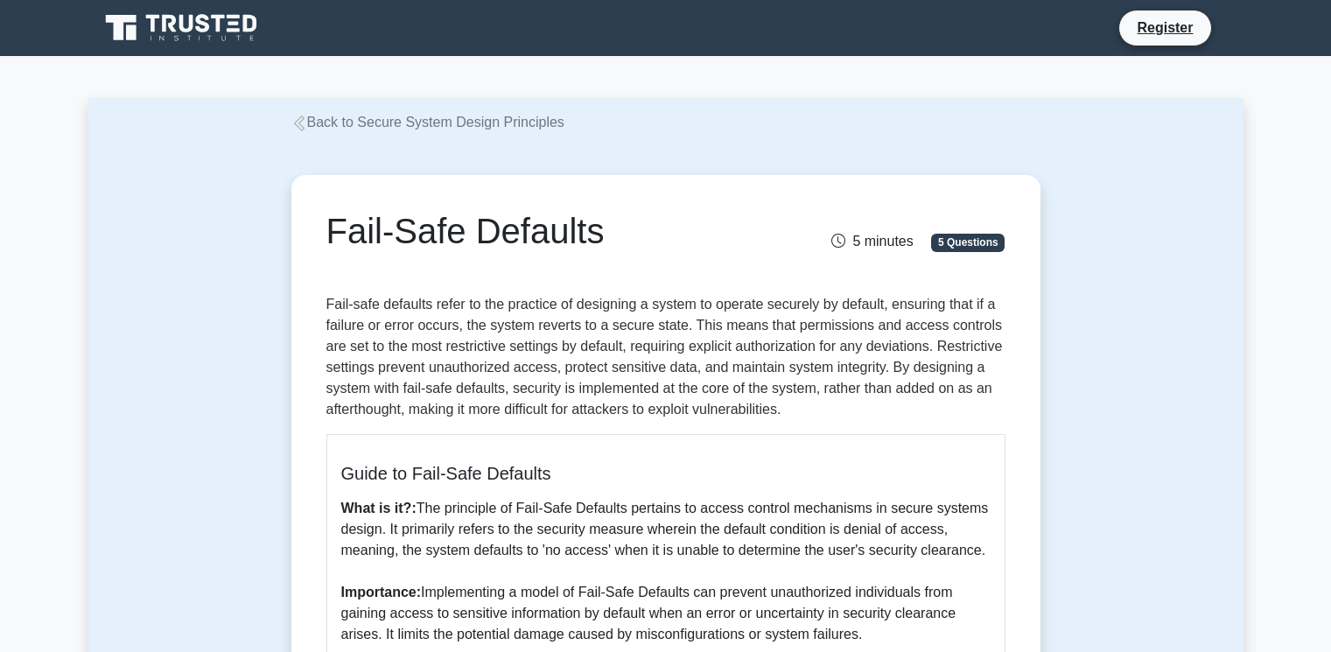 The width and height of the screenshot is (1331, 652). I want to click on h5: Guide to Fail-Safe Defaults, so click(666, 473).